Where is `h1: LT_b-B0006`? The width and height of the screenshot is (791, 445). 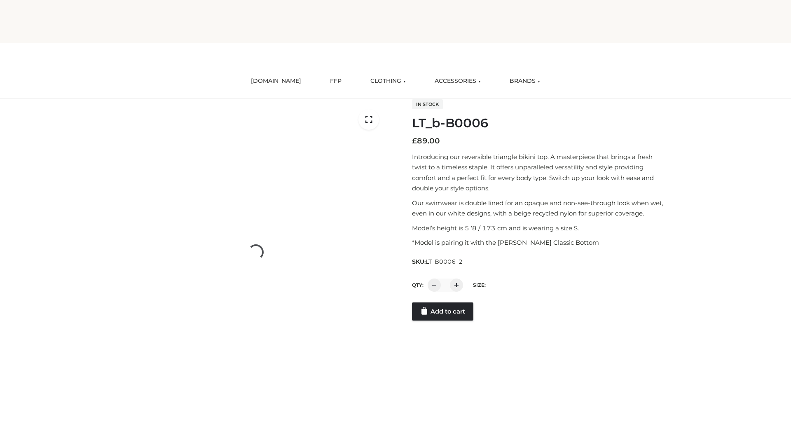 h1: LT_b-B0006 is located at coordinates (540, 123).